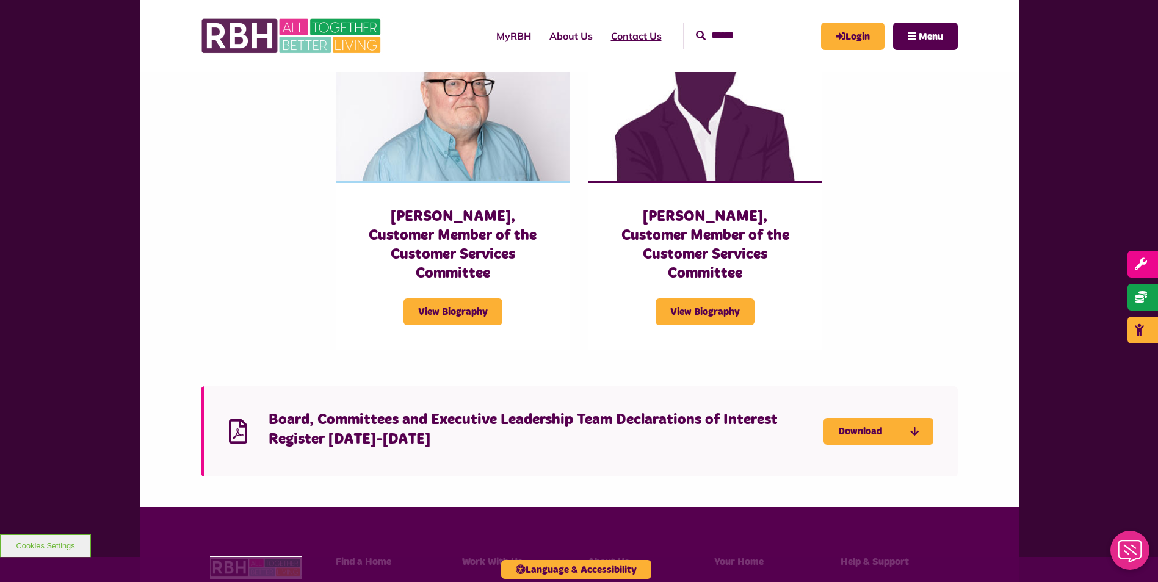 This screenshot has height=582, width=1158. Describe the element at coordinates (27, 23) in the screenshot. I see `div: Close Web Assistant` at that location.